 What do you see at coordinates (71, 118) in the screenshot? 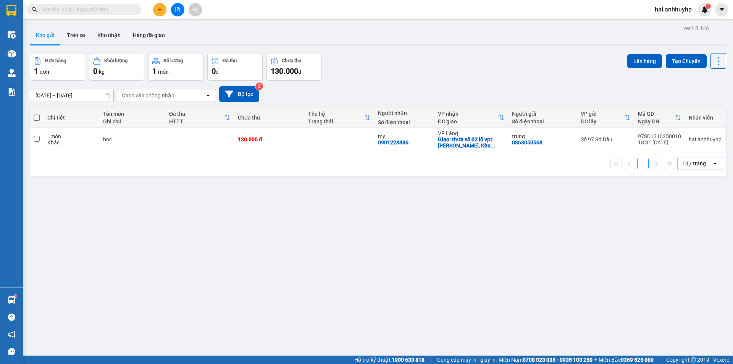
I see `div: Chi tiết` at bounding box center [71, 118].